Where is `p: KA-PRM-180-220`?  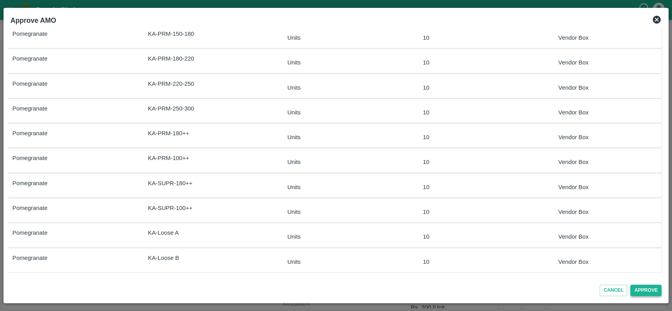
p: KA-PRM-180-220 is located at coordinates (200, 59).